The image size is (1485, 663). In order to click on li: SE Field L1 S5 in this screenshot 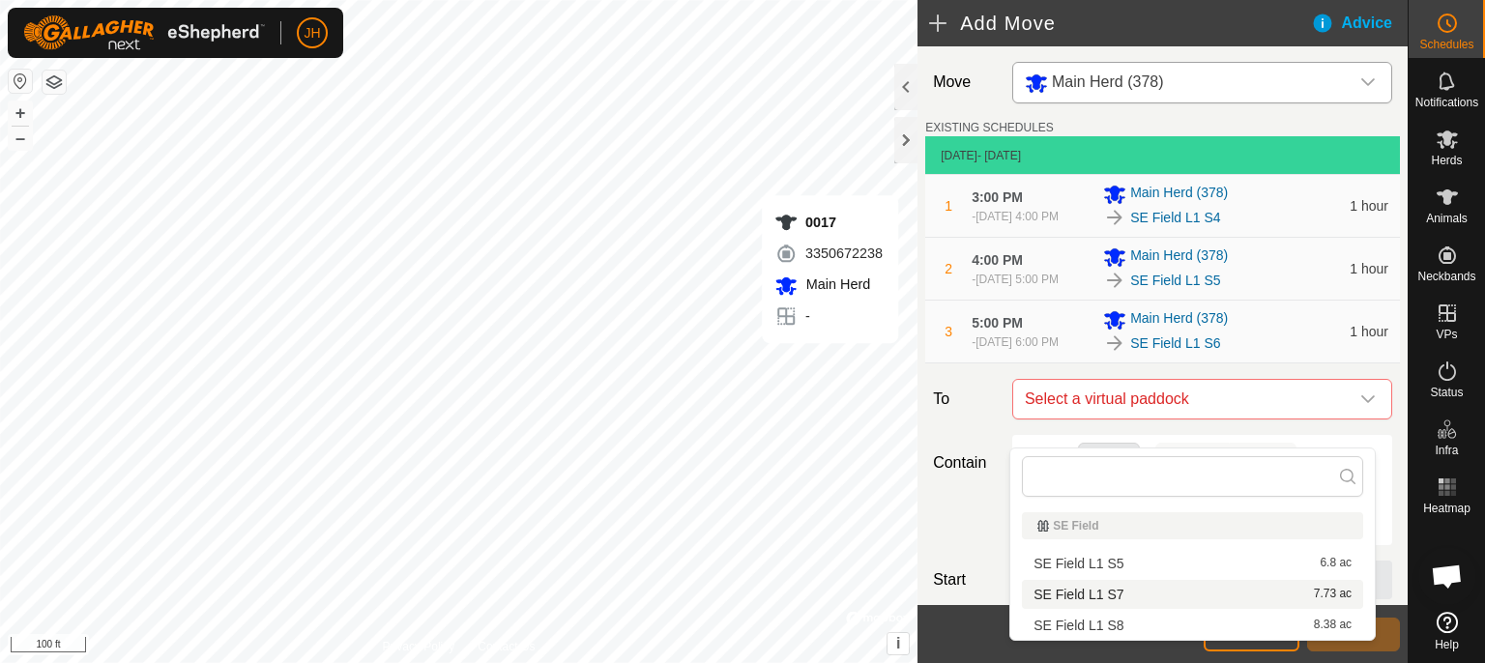, I will do `click(1192, 564)`.